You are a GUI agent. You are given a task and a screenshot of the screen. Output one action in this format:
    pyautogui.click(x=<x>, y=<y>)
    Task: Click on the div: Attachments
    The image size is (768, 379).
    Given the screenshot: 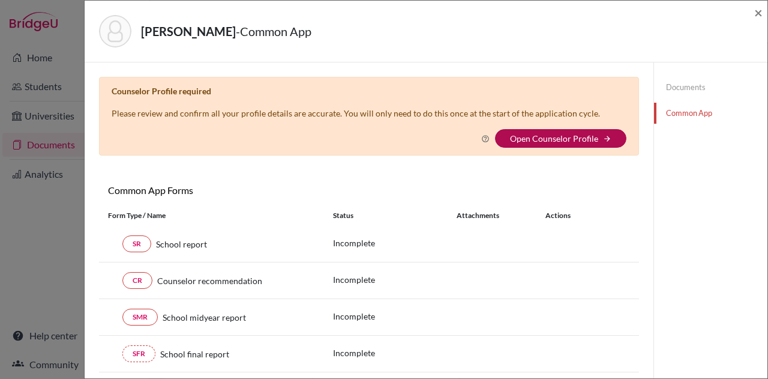 What is the action you would take?
    pyautogui.click(x=494, y=215)
    